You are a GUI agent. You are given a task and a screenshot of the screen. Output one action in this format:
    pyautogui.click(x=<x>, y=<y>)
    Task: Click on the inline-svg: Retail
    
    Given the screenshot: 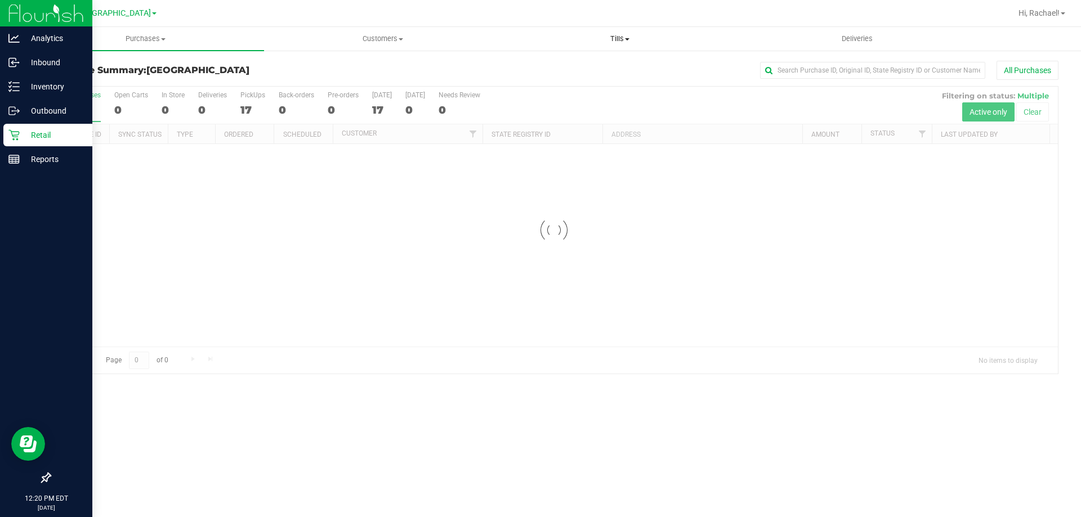 What is the action you would take?
    pyautogui.click(x=14, y=135)
    